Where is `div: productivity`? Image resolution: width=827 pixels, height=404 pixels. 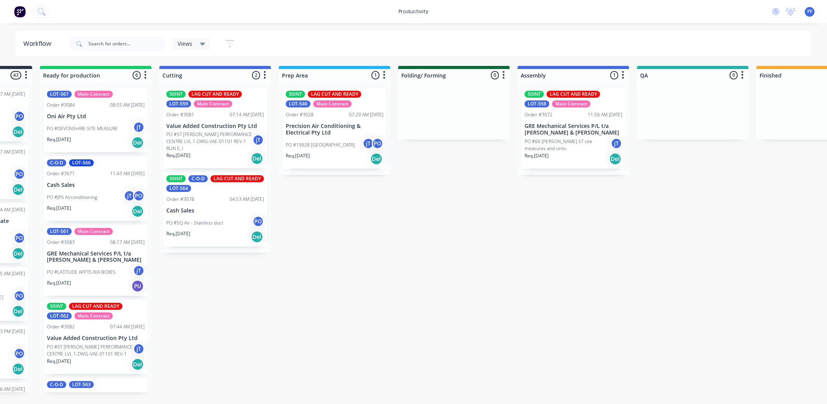
div: productivity is located at coordinates (413, 12).